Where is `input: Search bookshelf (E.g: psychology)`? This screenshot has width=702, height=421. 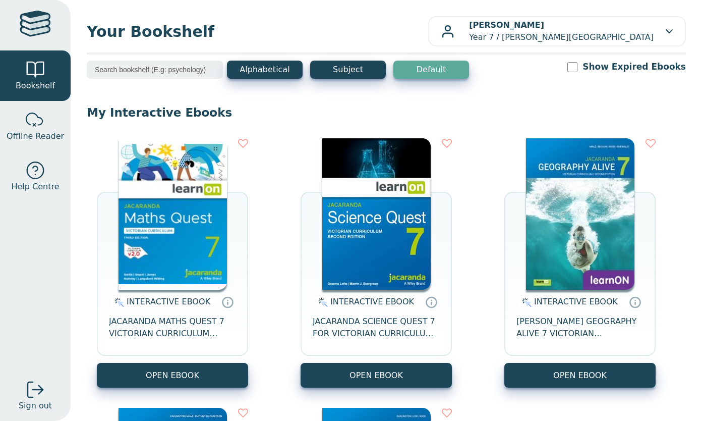 input: Search bookshelf (E.g: psychology) is located at coordinates (155, 70).